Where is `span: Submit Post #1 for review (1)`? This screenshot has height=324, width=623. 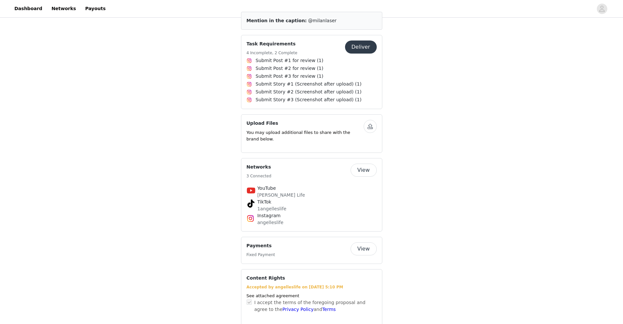
span: Submit Post #1 for review (1) is located at coordinates (289, 60).